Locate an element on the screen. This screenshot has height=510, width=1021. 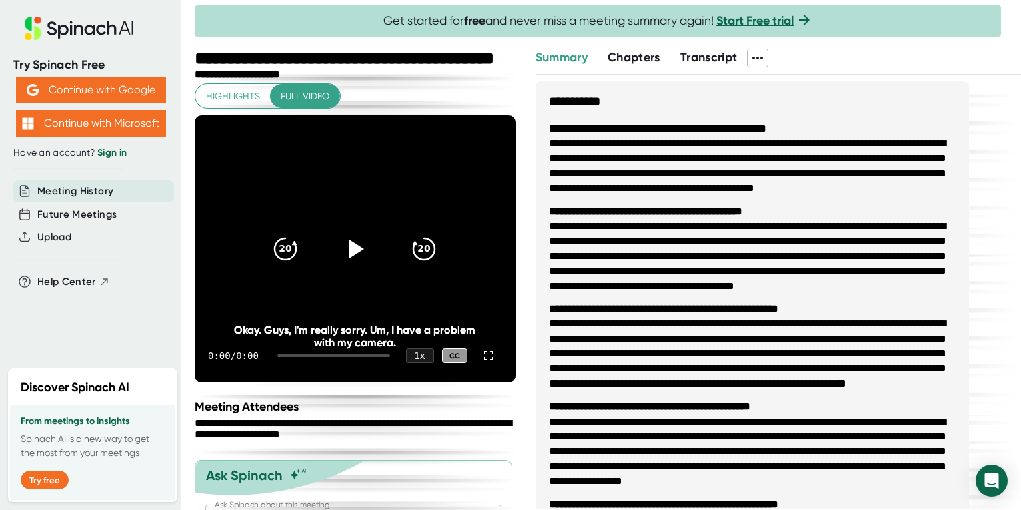
span: Future Meetings is located at coordinates (77, 214).